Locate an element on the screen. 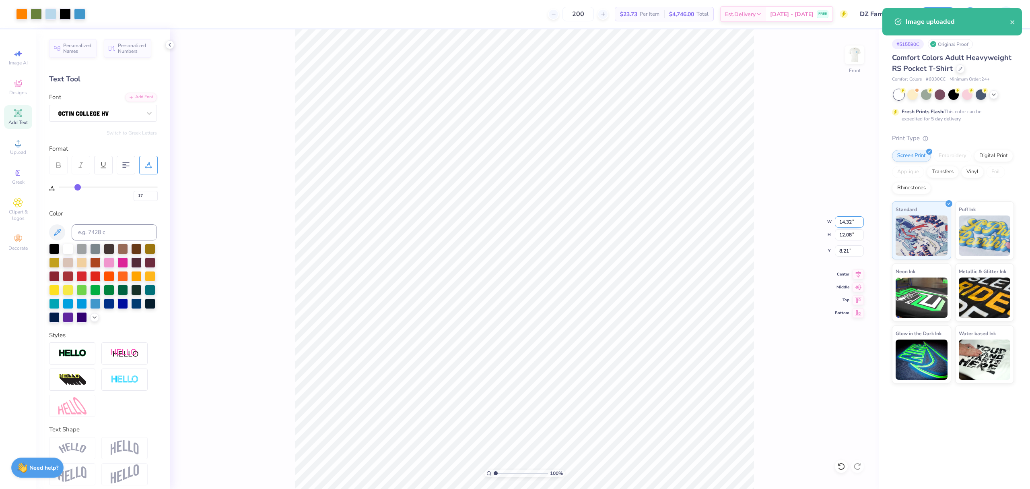 The height and width of the screenshot is (489, 1030). div: Format is located at coordinates (103, 149).